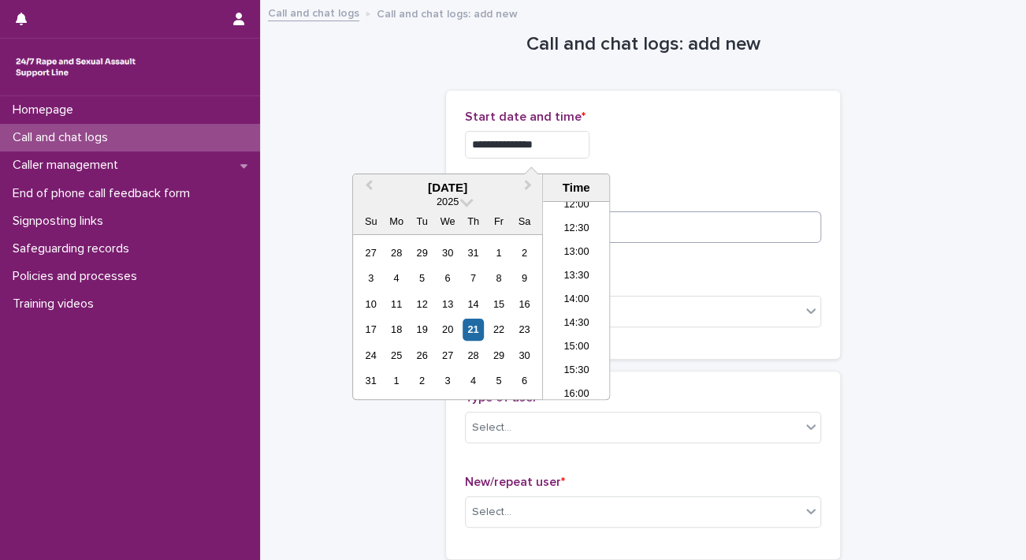  I want to click on div: Choose Thursday, August 14th, 2025, so click(473, 303).